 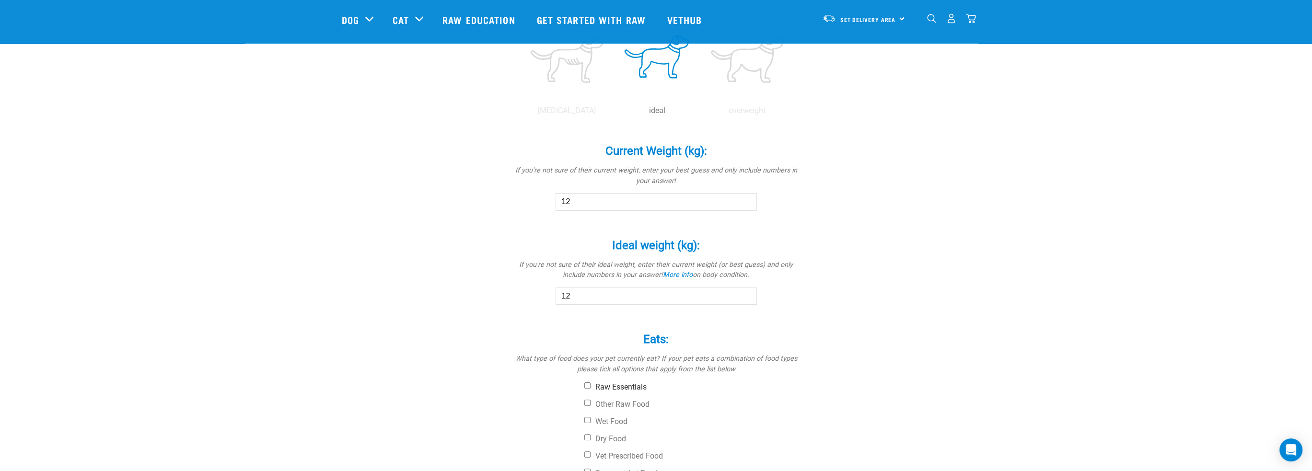 What do you see at coordinates (350, 20) in the screenshot?
I see `a: Dog` at bounding box center [350, 20].